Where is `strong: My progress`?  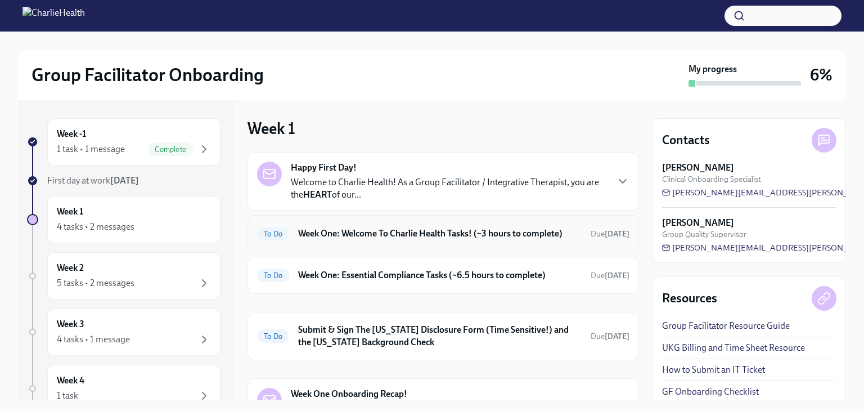
strong: My progress is located at coordinates (713, 69).